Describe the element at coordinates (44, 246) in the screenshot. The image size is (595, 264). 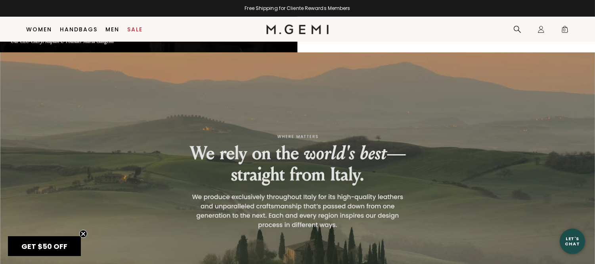
I see `div: GET $50 OFFClose teaser` at that location.